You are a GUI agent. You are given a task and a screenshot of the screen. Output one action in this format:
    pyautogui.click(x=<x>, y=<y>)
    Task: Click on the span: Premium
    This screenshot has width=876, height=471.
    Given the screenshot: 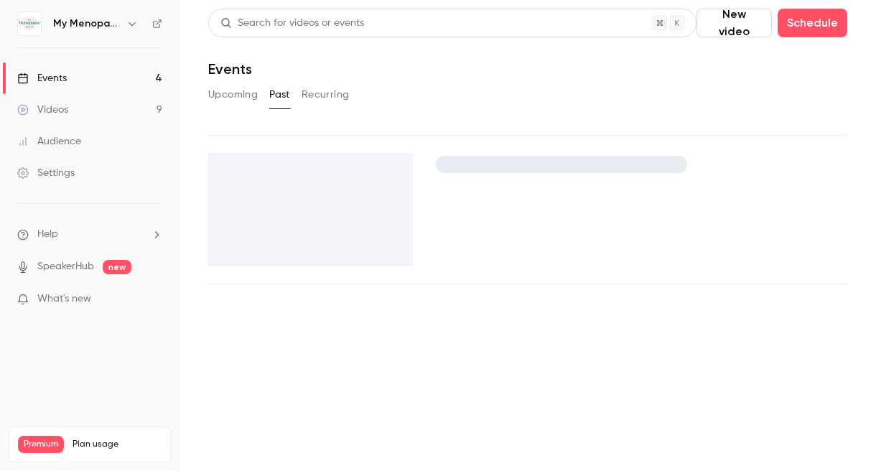 What is the action you would take?
    pyautogui.click(x=41, y=445)
    